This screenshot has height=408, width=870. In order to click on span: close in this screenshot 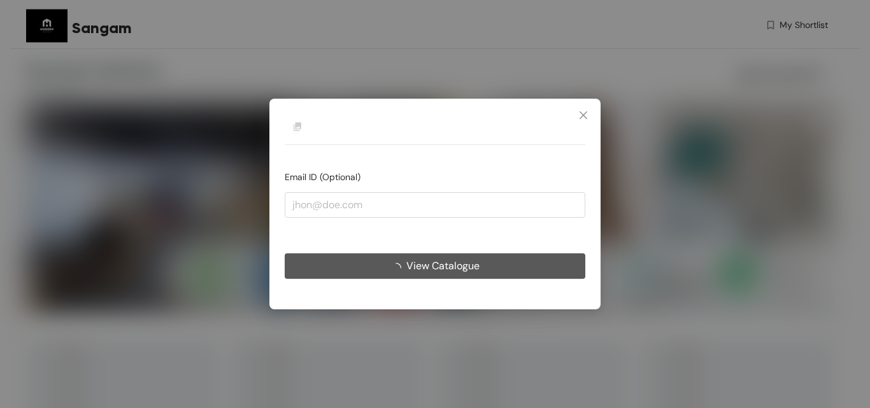, I will do `click(583, 115)`.